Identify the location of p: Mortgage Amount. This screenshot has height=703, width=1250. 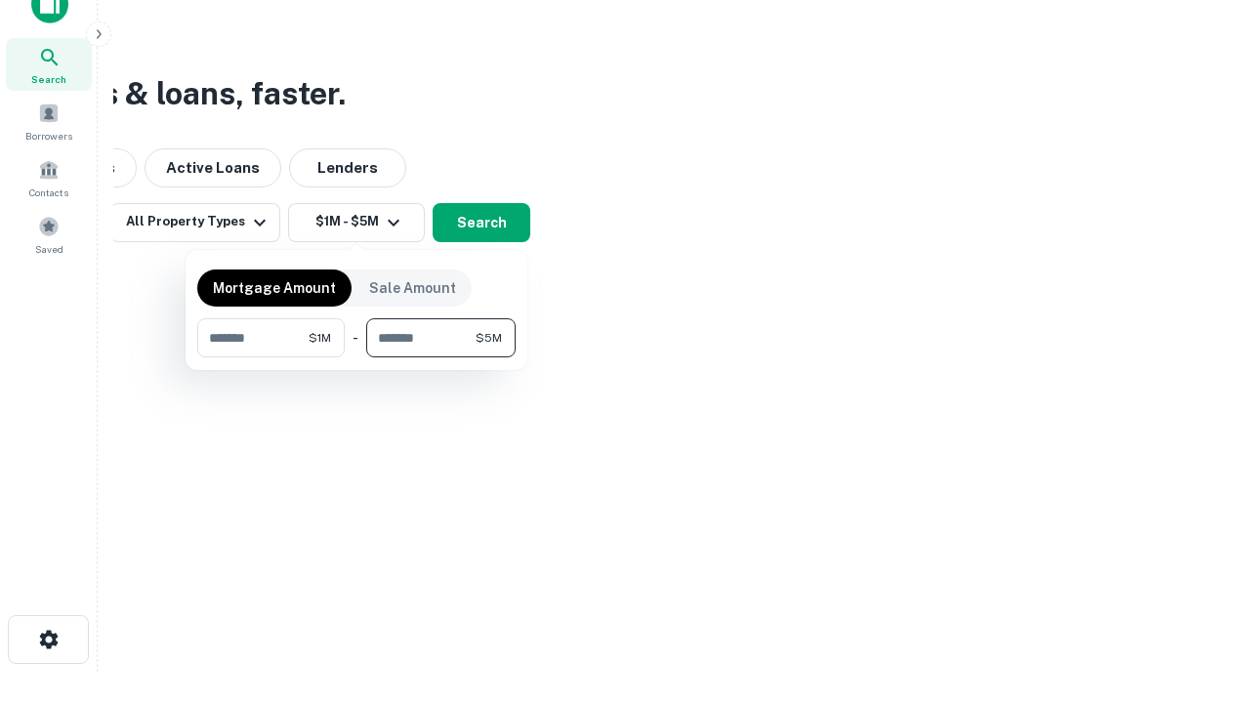
(275, 288).